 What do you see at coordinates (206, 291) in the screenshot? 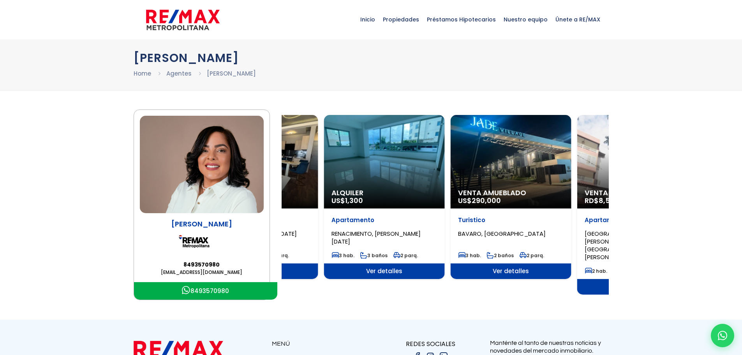
I see `a: Icono Whatsapp8493570980` at bounding box center [206, 291].